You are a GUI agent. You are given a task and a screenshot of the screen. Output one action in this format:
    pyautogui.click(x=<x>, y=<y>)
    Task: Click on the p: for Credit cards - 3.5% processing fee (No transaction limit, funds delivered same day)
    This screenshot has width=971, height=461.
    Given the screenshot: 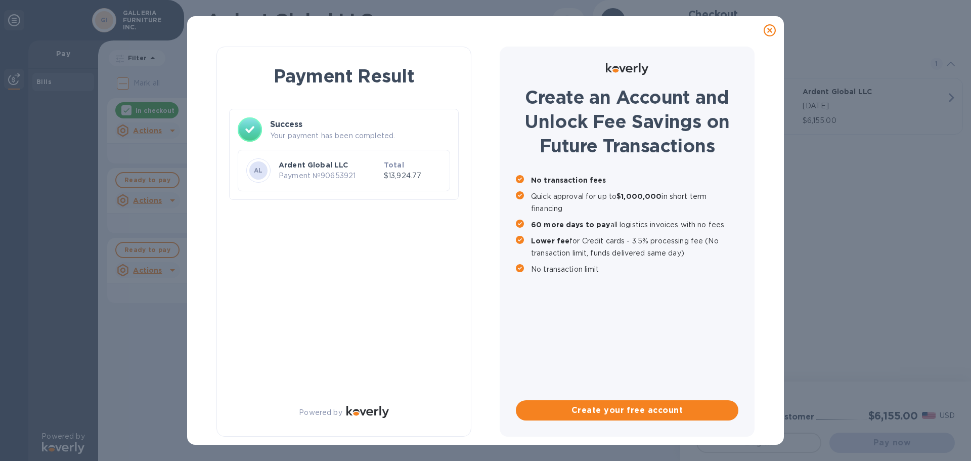 What is the action you would take?
    pyautogui.click(x=635, y=247)
    